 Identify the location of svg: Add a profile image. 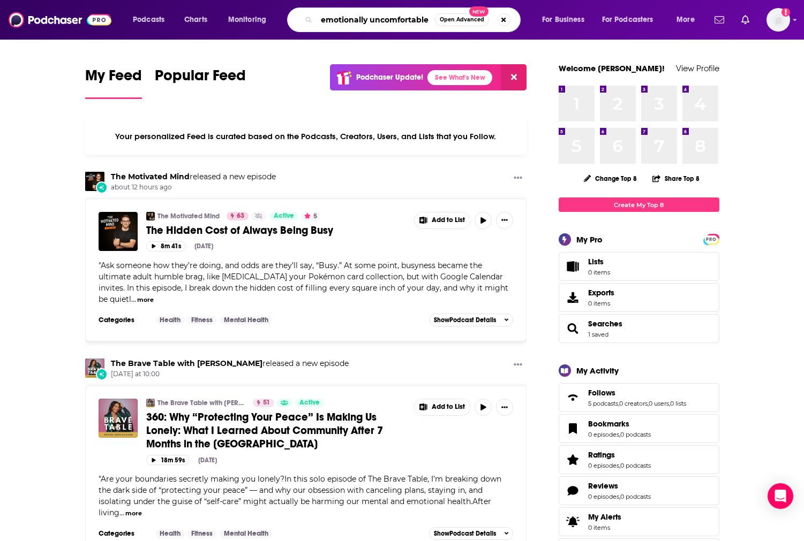
(785, 12).